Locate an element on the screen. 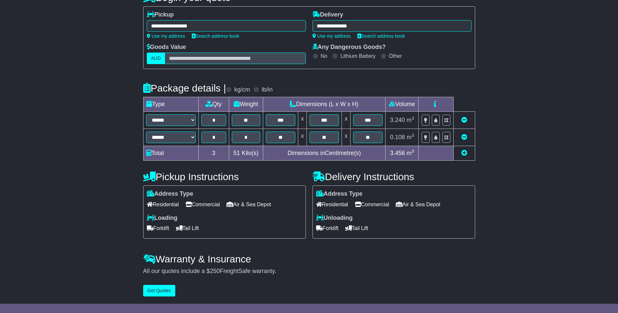 Image resolution: width=618 pixels, height=313 pixels. td: 3 is located at coordinates (213, 153).